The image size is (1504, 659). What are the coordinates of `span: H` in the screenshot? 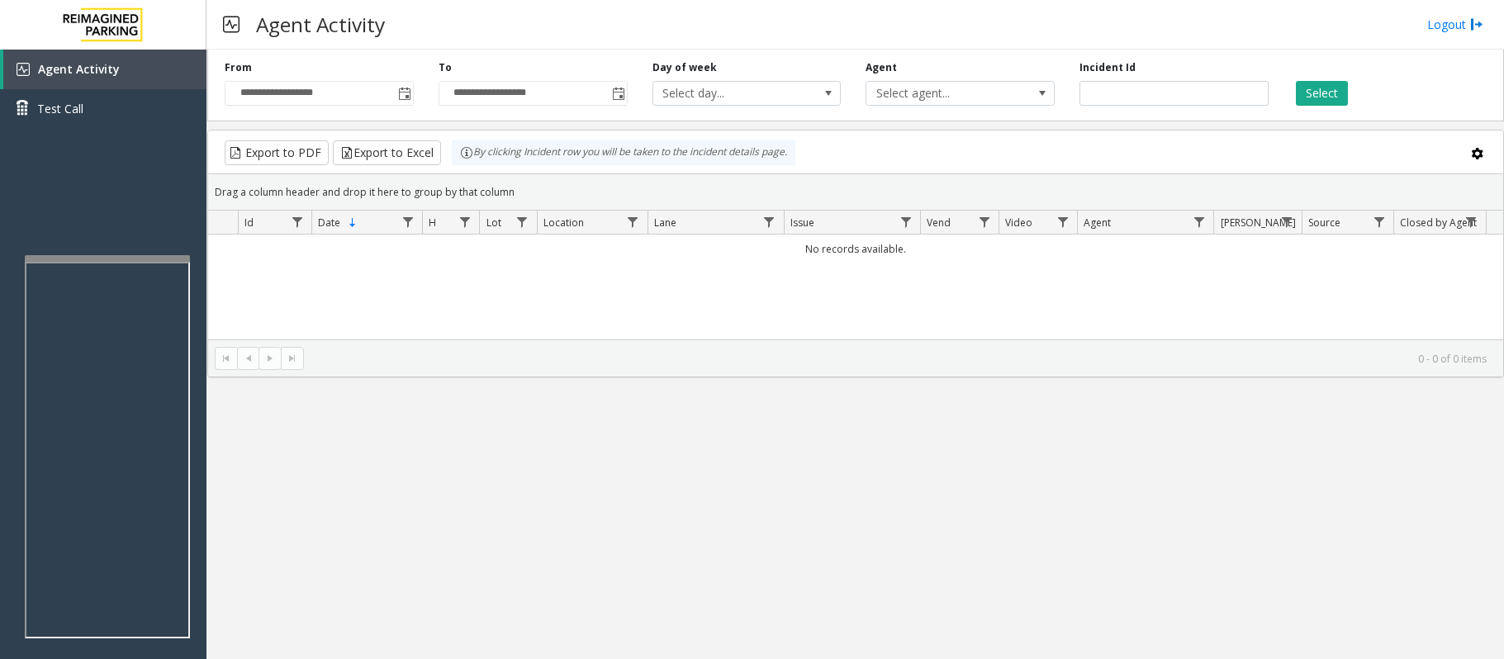 It's located at (432, 222).